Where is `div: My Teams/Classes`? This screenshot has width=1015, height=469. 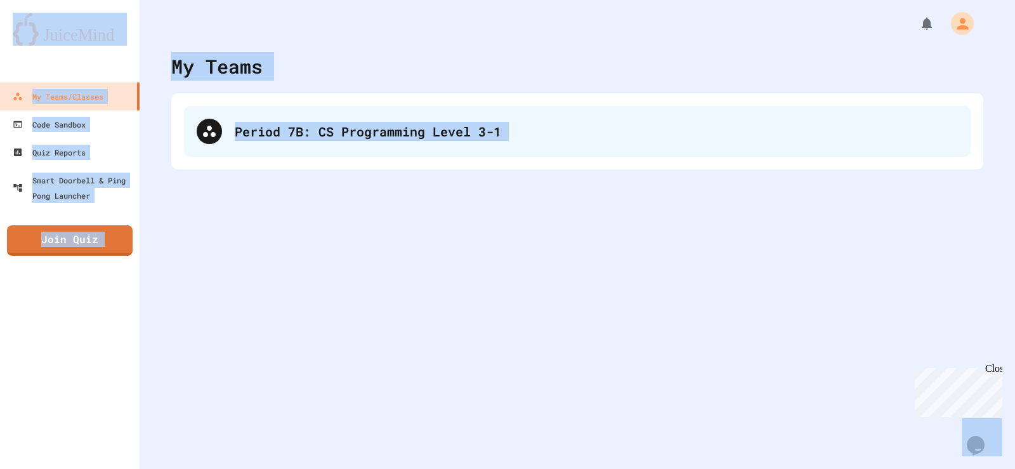
div: My Teams/Classes is located at coordinates (58, 96).